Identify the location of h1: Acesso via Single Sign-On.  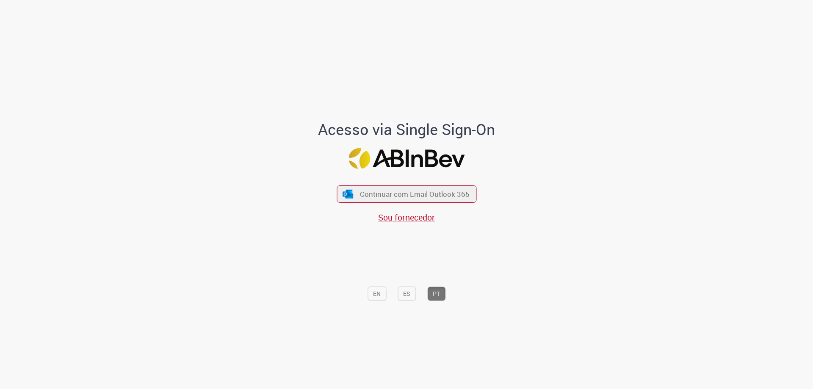
(407, 130).